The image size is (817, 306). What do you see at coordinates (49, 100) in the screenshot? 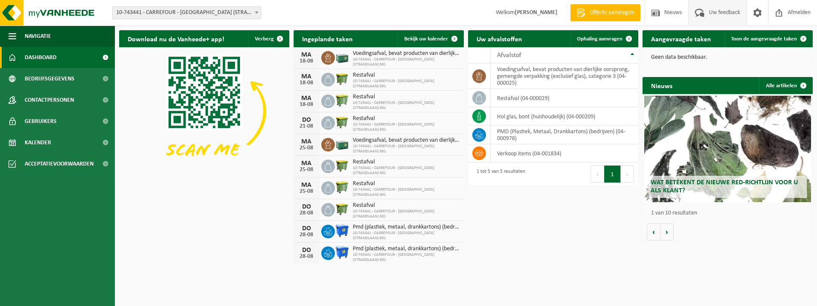
I see `span: Contactpersonen` at bounding box center [49, 100].